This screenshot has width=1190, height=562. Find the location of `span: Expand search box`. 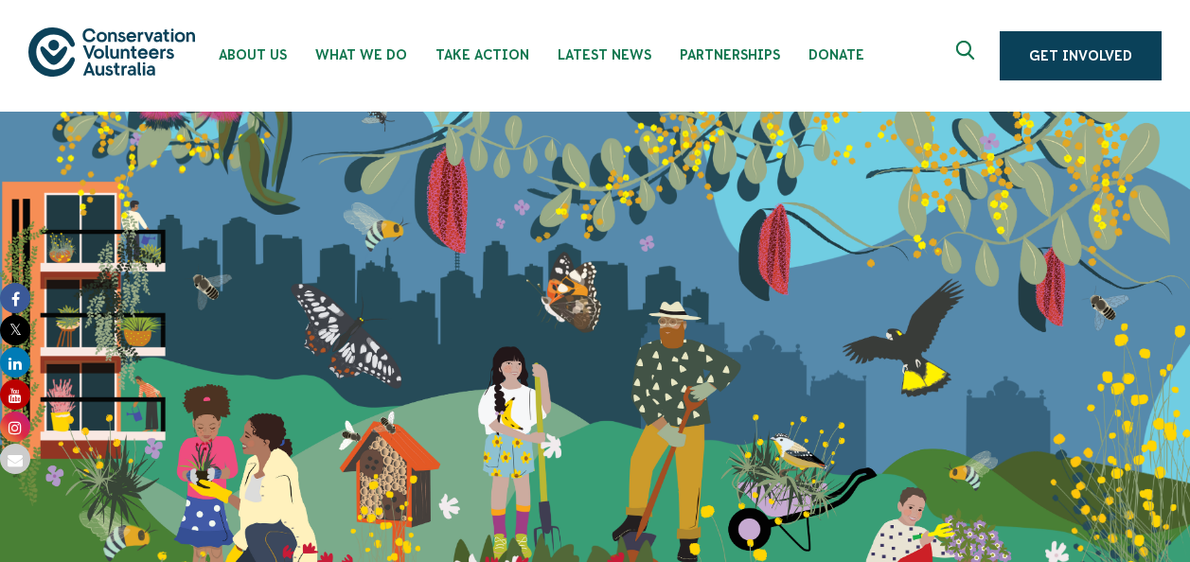

span: Expand search box is located at coordinates (967, 56).